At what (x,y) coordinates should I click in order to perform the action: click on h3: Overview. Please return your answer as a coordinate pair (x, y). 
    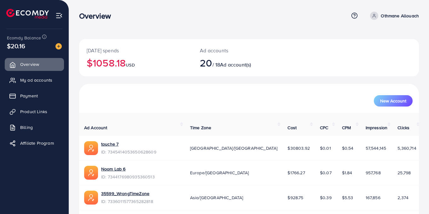
    Looking at the image, I should click on (97, 16).